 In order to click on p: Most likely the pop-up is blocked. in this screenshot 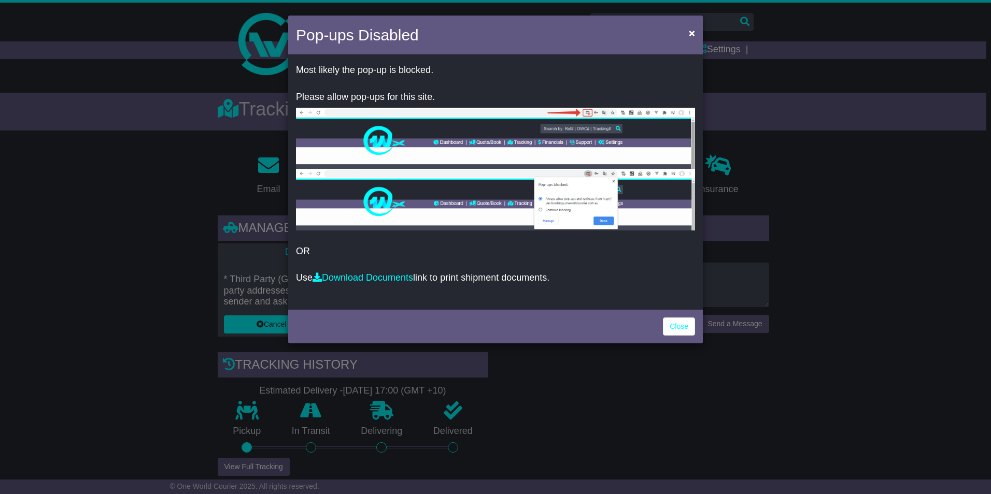, I will do `click(495, 70)`.